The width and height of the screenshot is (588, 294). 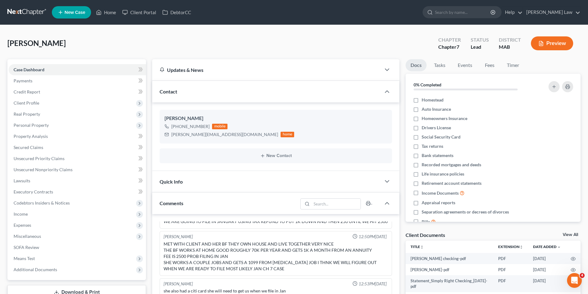 I want to click on span: Appraisal reports, so click(x=439, y=203).